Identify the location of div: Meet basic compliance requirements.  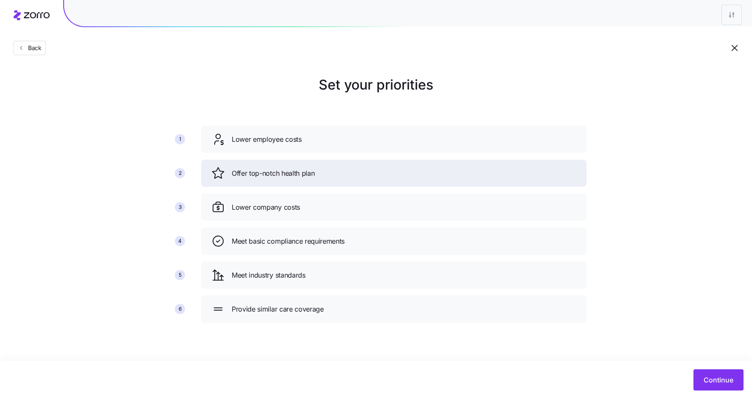
(394, 241).